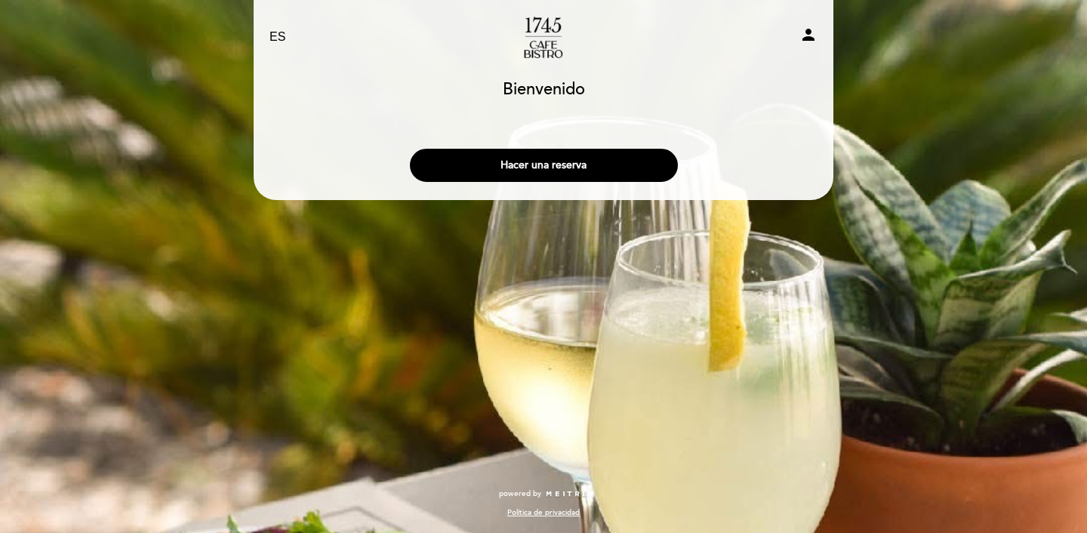  Describe the element at coordinates (544, 90) in the screenshot. I see `h1: Bienvenido` at that location.